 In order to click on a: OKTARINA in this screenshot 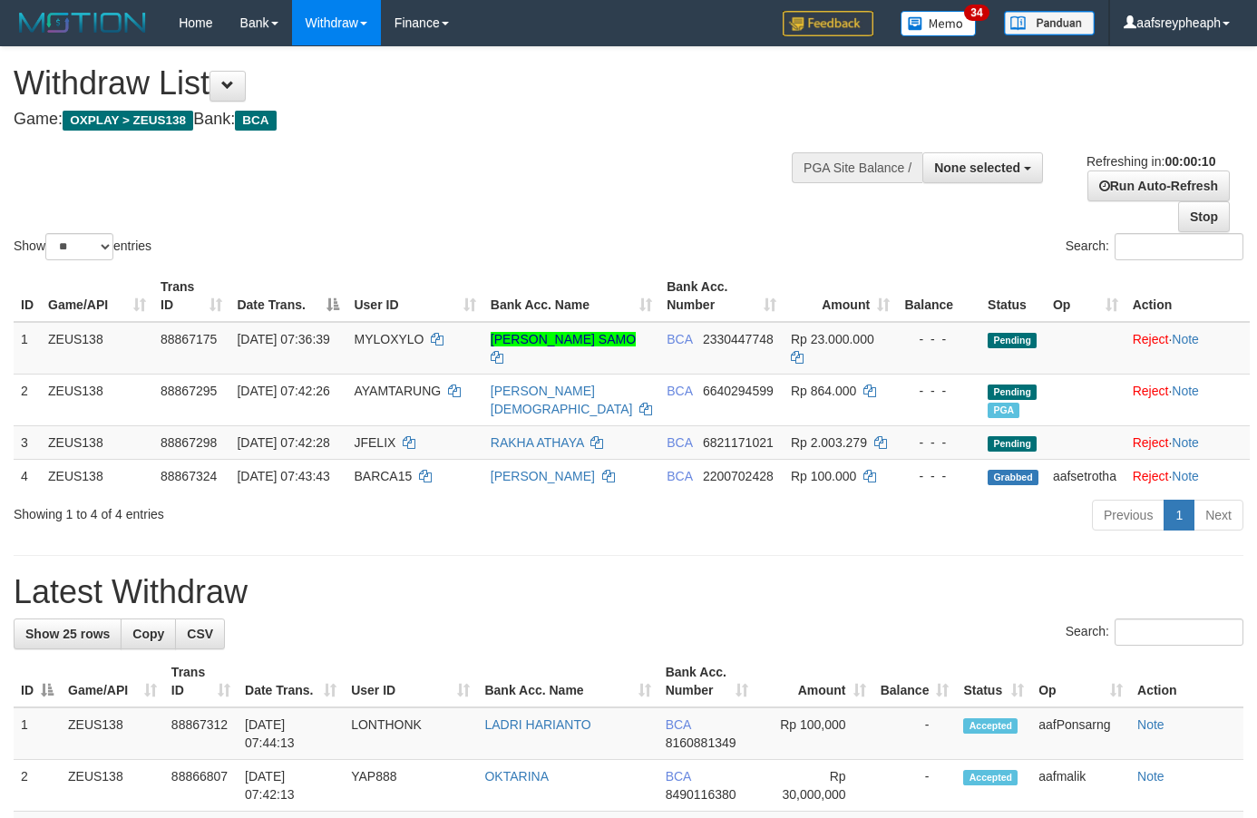, I will do `click(516, 776)`.